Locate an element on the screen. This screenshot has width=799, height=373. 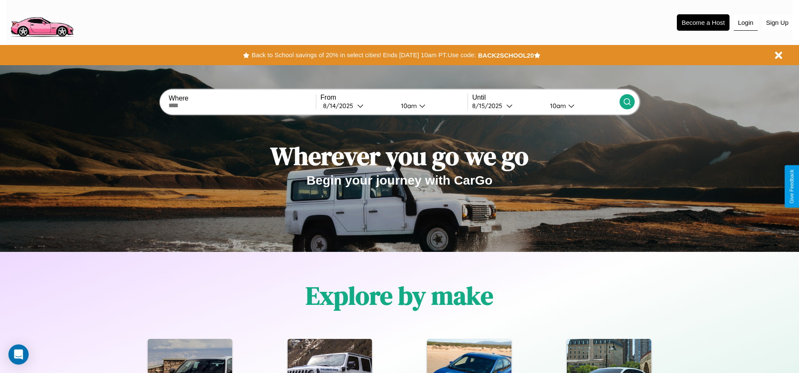
button: Sign Up is located at coordinates (777, 22).